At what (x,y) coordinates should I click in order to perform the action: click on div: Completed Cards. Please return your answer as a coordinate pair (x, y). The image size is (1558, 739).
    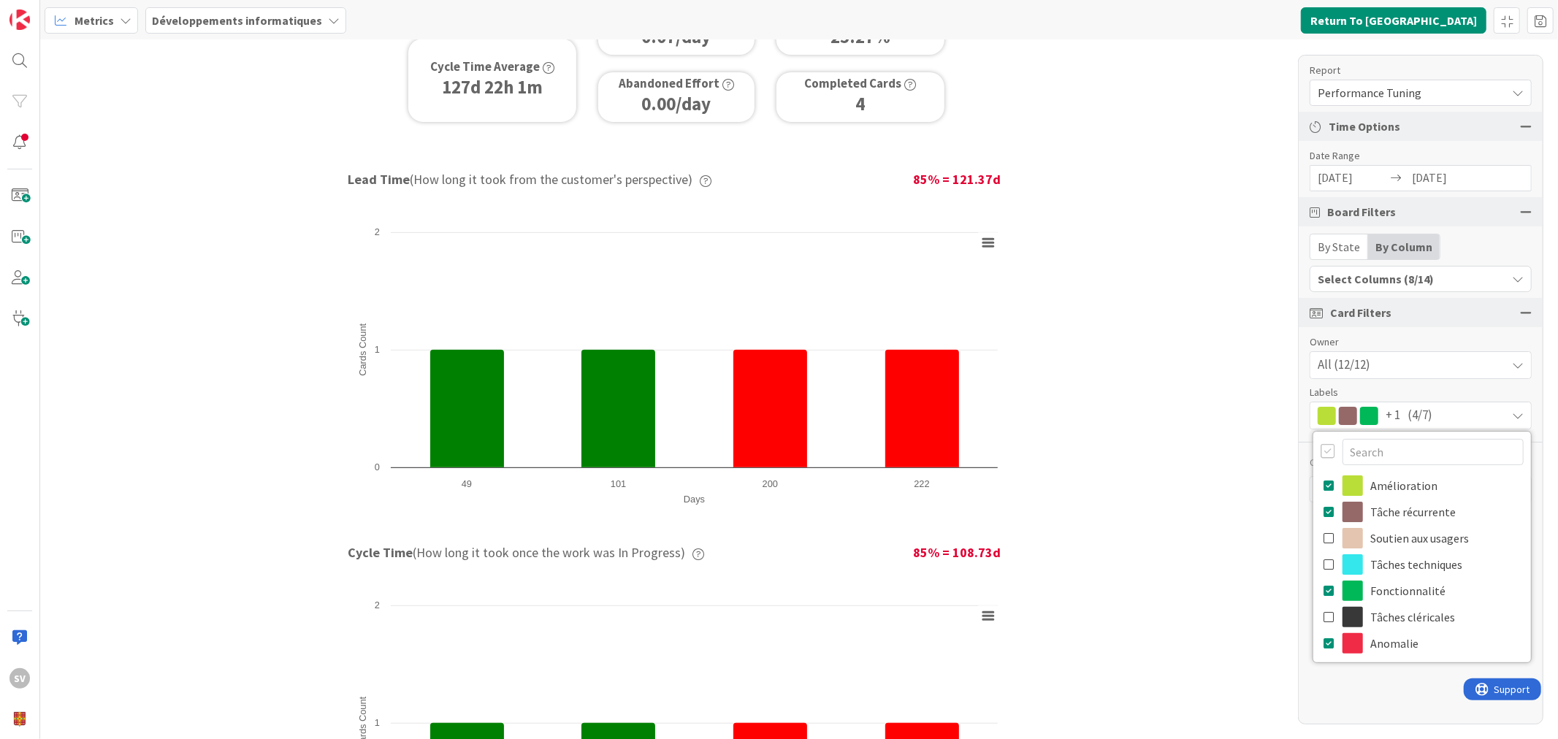
    Looking at the image, I should click on (860, 83).